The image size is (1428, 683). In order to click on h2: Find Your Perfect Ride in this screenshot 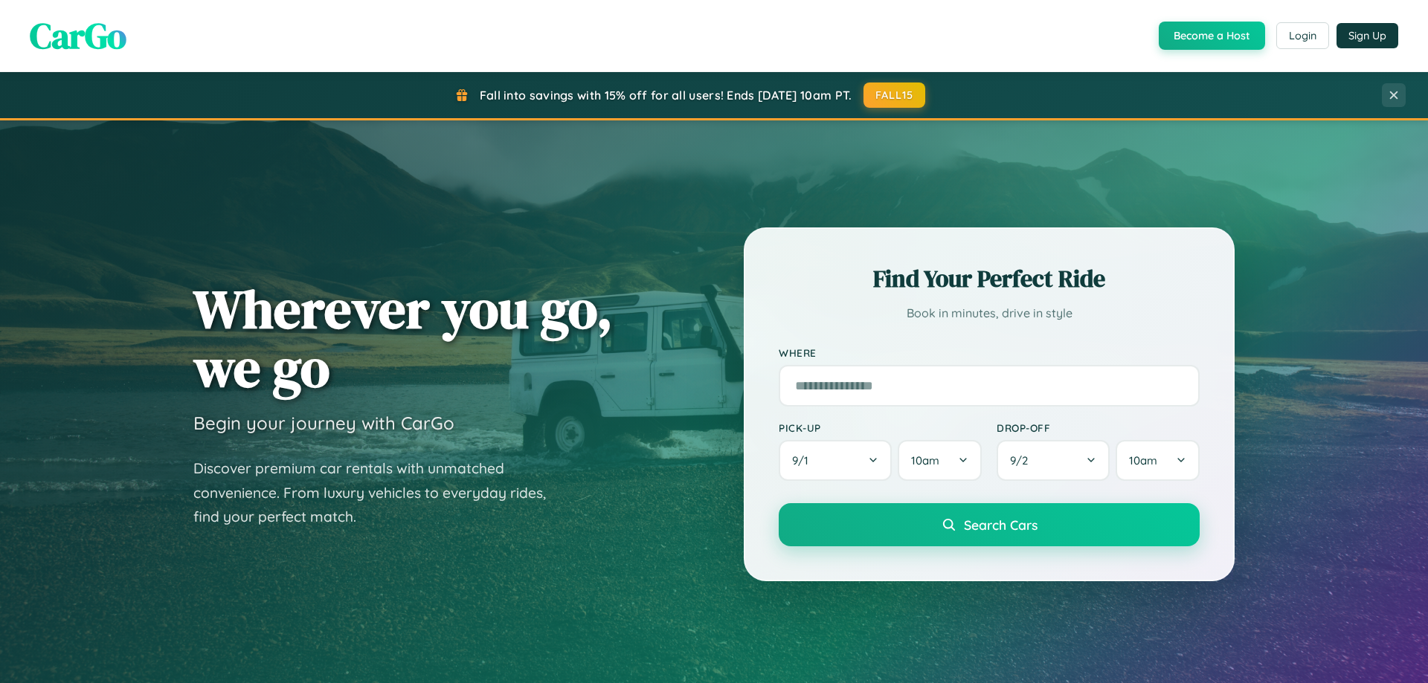, I will do `click(989, 279)`.